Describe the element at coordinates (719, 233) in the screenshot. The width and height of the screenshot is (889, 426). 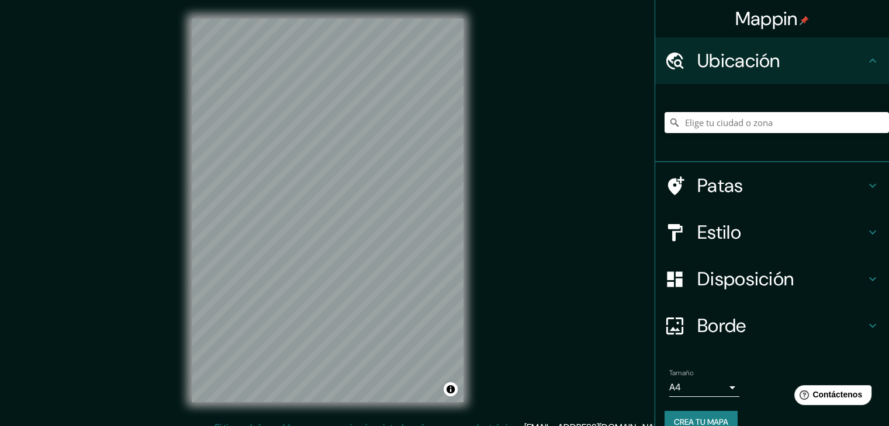
I see `font: Estilo` at that location.